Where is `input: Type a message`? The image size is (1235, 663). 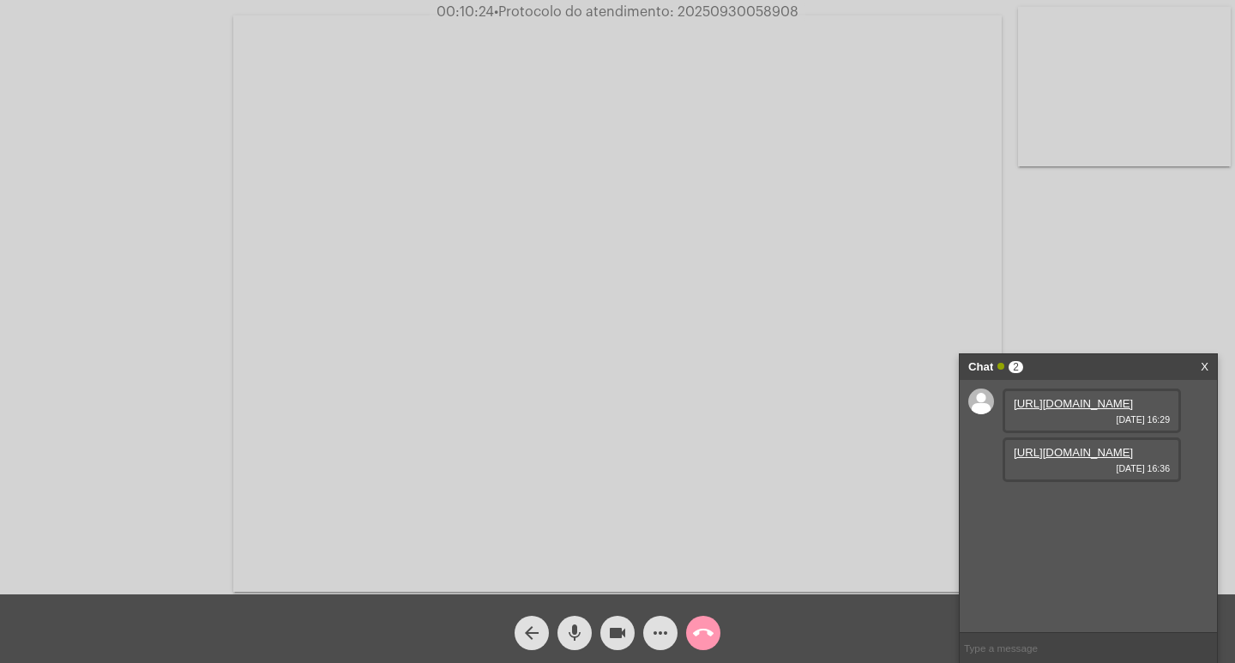
input: Type a message is located at coordinates (1088, 648).